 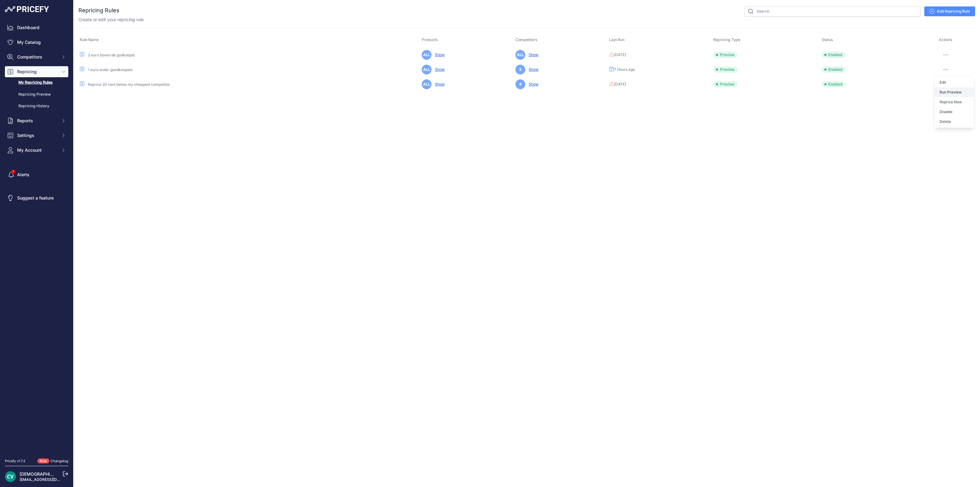 What do you see at coordinates (43, 461) in the screenshot?
I see `span: New` at bounding box center [43, 461].